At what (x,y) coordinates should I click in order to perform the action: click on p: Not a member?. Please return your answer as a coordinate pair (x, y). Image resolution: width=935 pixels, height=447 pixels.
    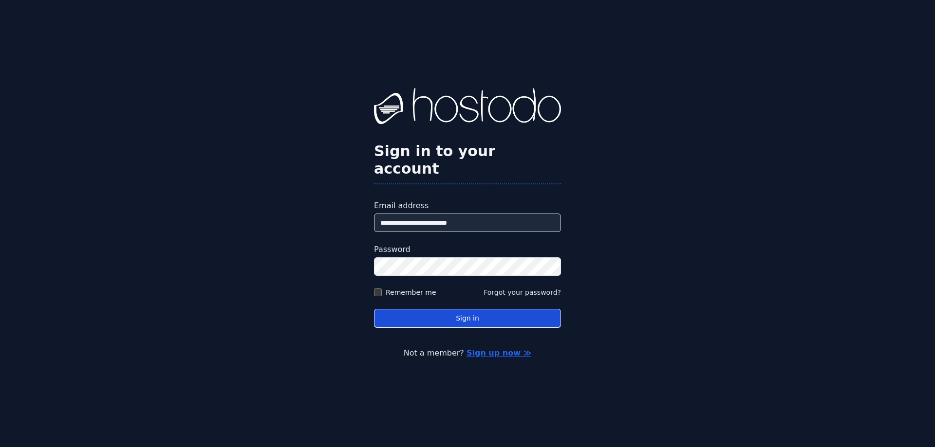
    Looking at the image, I should click on (467, 353).